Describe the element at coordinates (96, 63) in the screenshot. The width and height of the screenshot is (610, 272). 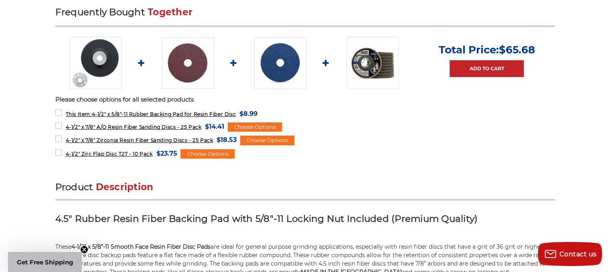
I see `img: 4-1/2" Resin Fiber Disc Backing Pad Flexible Rubber` at that location.